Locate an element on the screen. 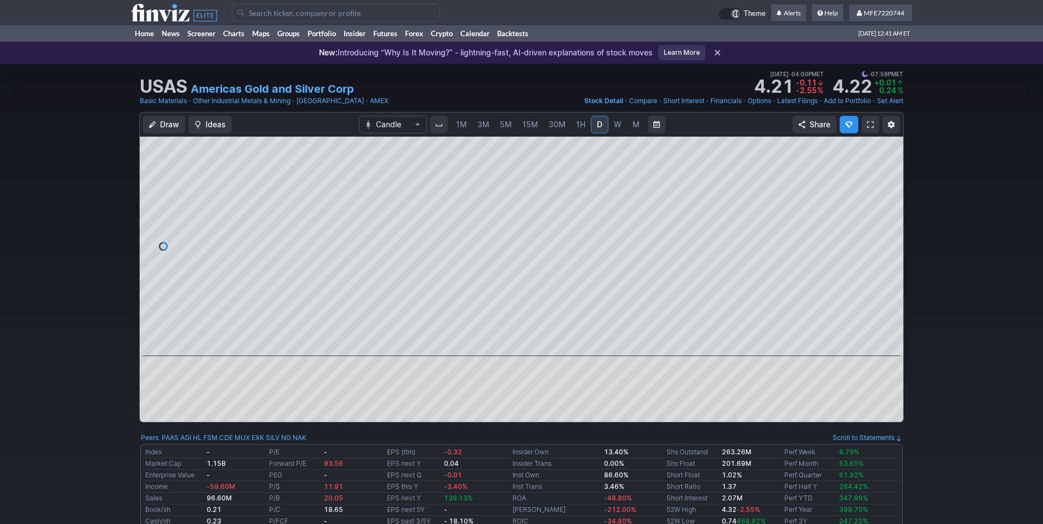 This screenshot has width=1043, height=524. a: W is located at coordinates (618, 124).